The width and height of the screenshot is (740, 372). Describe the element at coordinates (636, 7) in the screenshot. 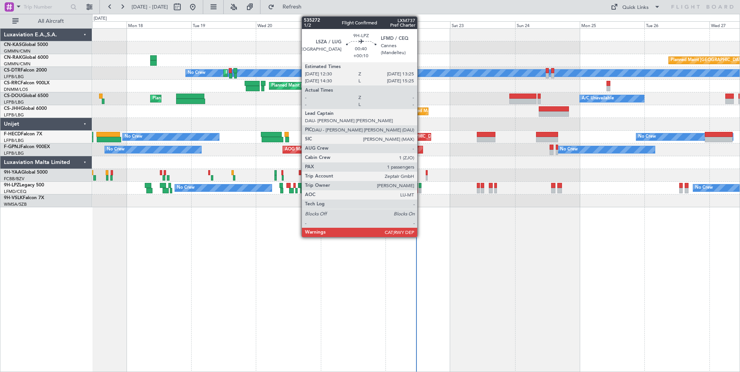

I see `button: Quick Links` at that location.